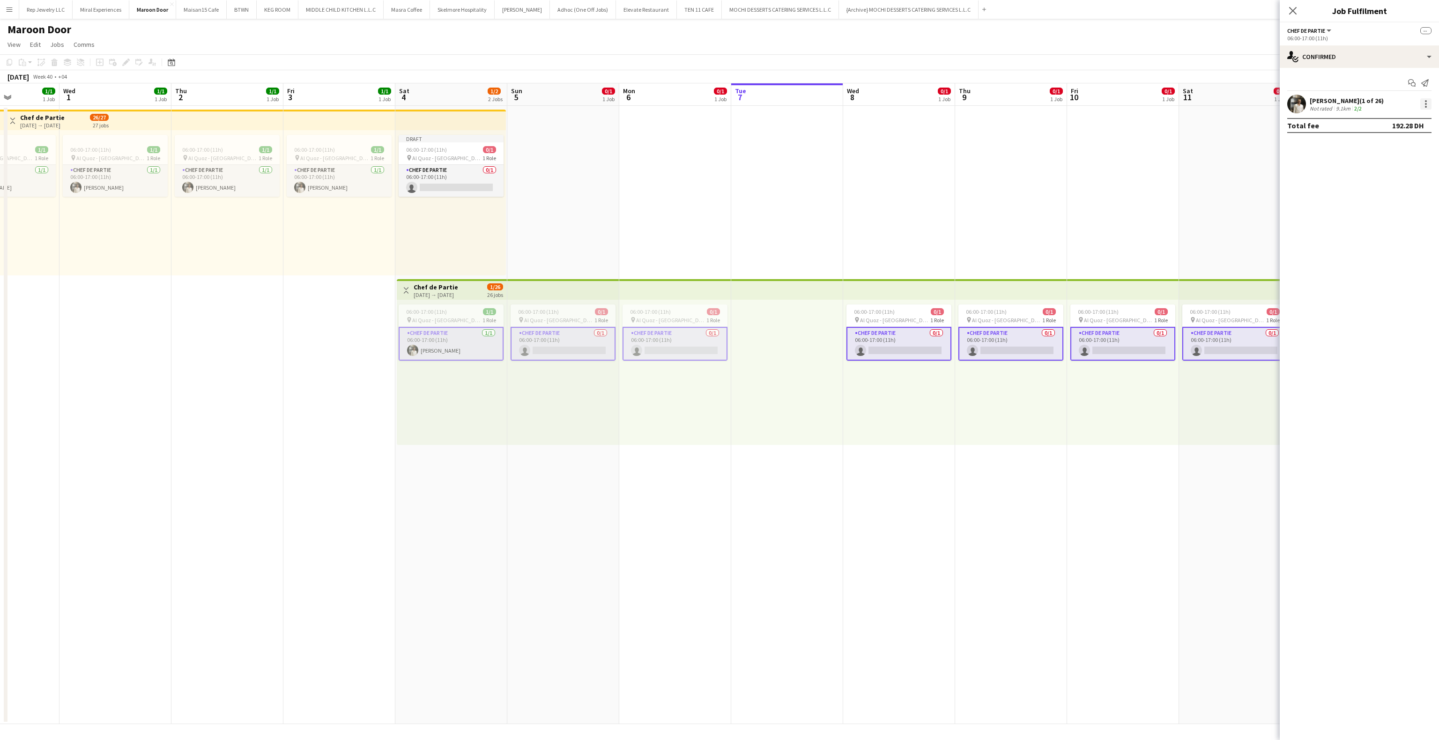  I want to click on span: Thu, so click(965, 91).